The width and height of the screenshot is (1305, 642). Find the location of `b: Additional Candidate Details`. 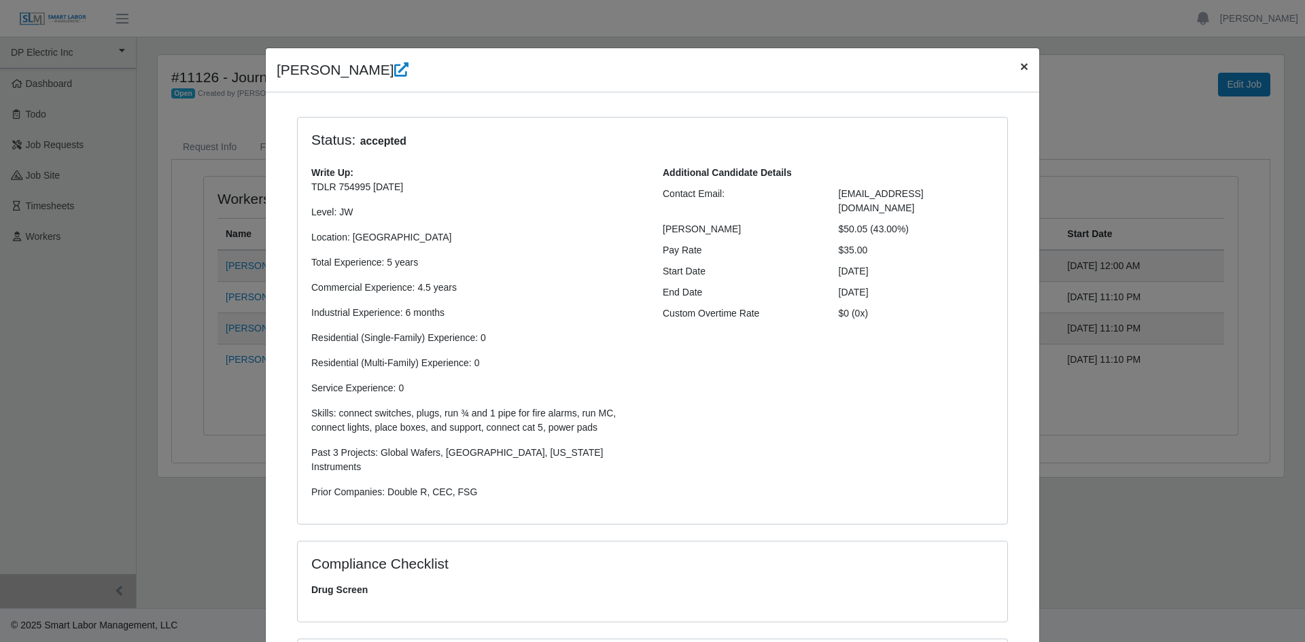

b: Additional Candidate Details is located at coordinates (727, 173).